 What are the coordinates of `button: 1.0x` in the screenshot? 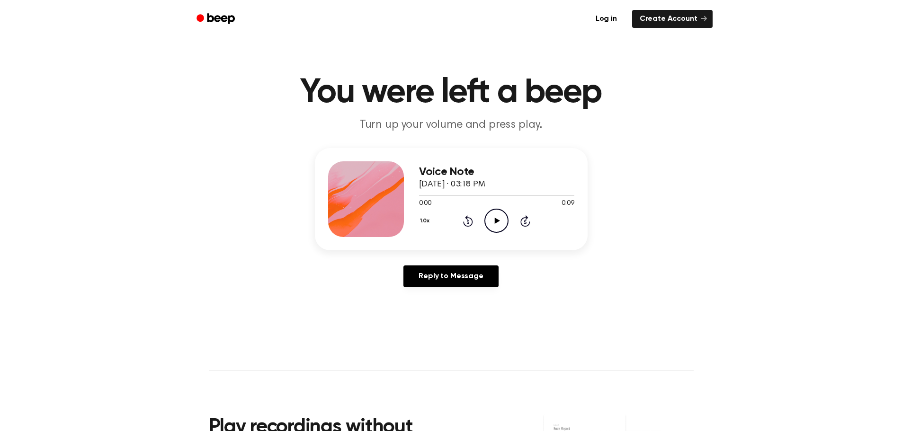 It's located at (426, 221).